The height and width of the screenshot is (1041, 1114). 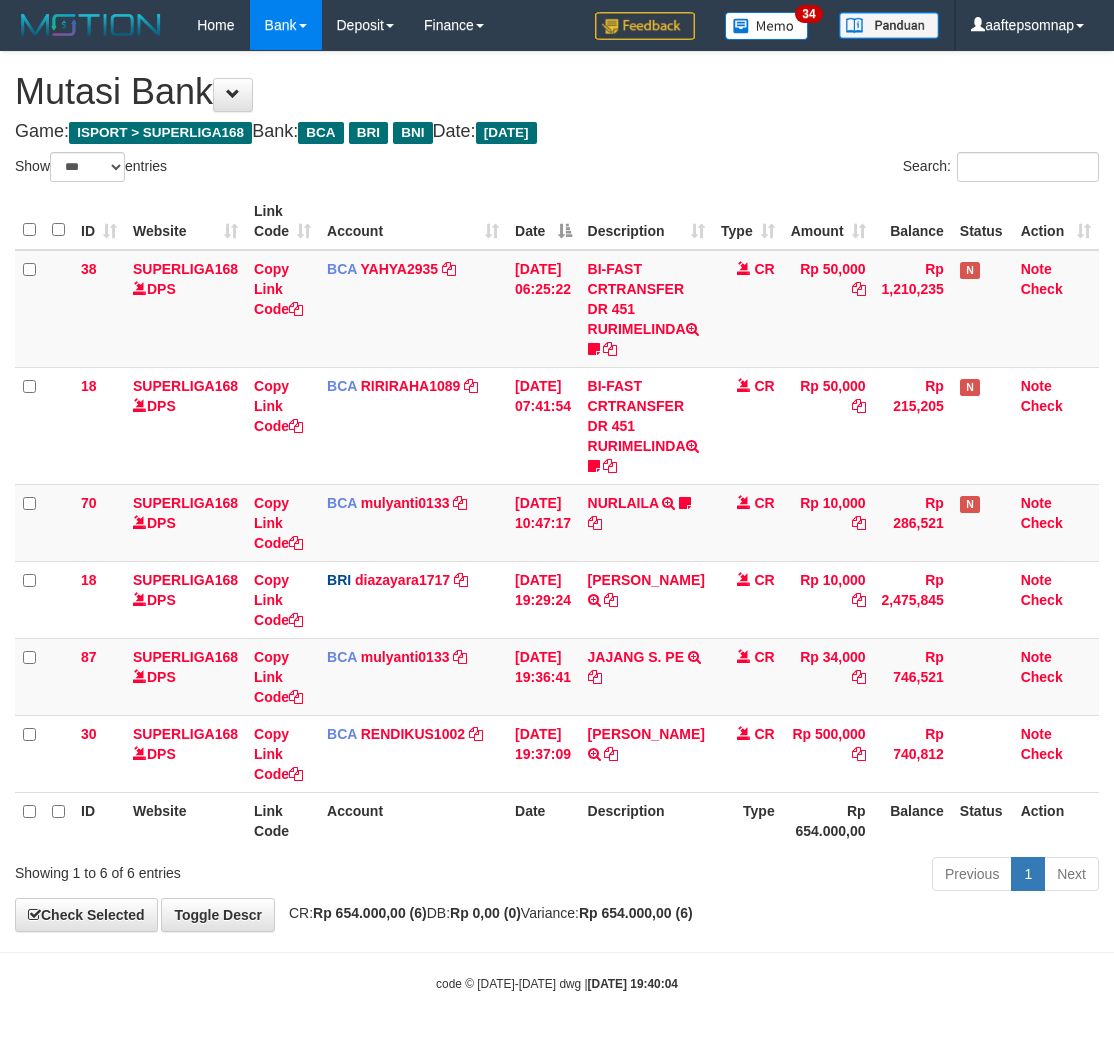 What do you see at coordinates (461, 580) in the screenshot?
I see `a: Copy diazayara1717 to clipboard` at bounding box center [461, 580].